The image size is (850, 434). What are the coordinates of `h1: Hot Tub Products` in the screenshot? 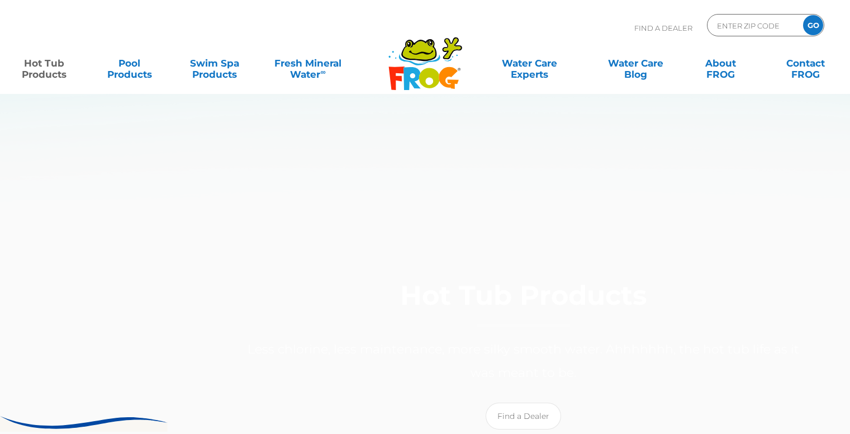 It's located at (523, 303).